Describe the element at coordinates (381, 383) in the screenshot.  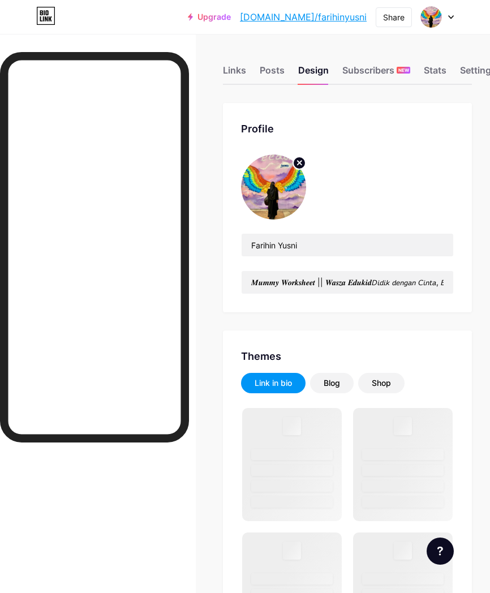
I see `div: Shop` at that location.